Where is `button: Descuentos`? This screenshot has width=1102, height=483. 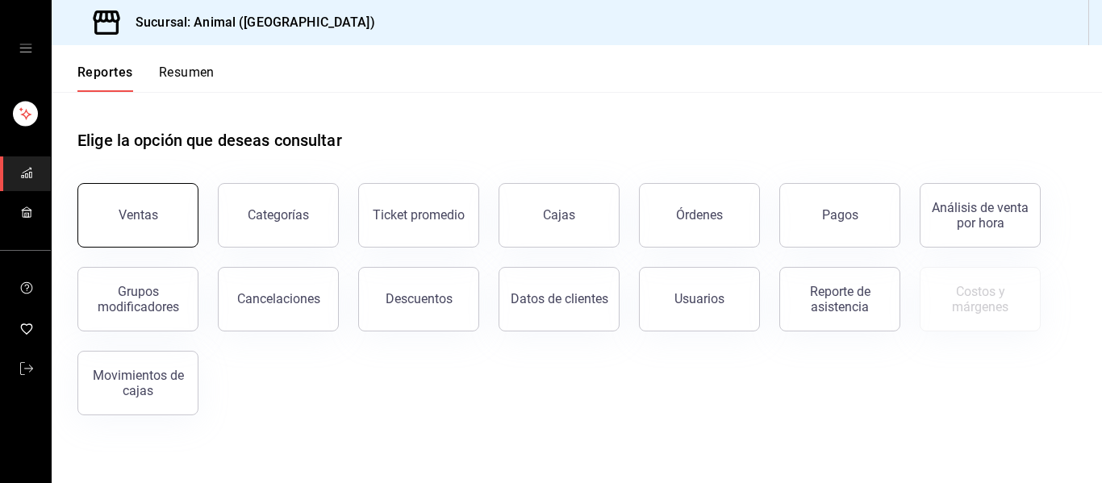 button: Descuentos is located at coordinates (419, 299).